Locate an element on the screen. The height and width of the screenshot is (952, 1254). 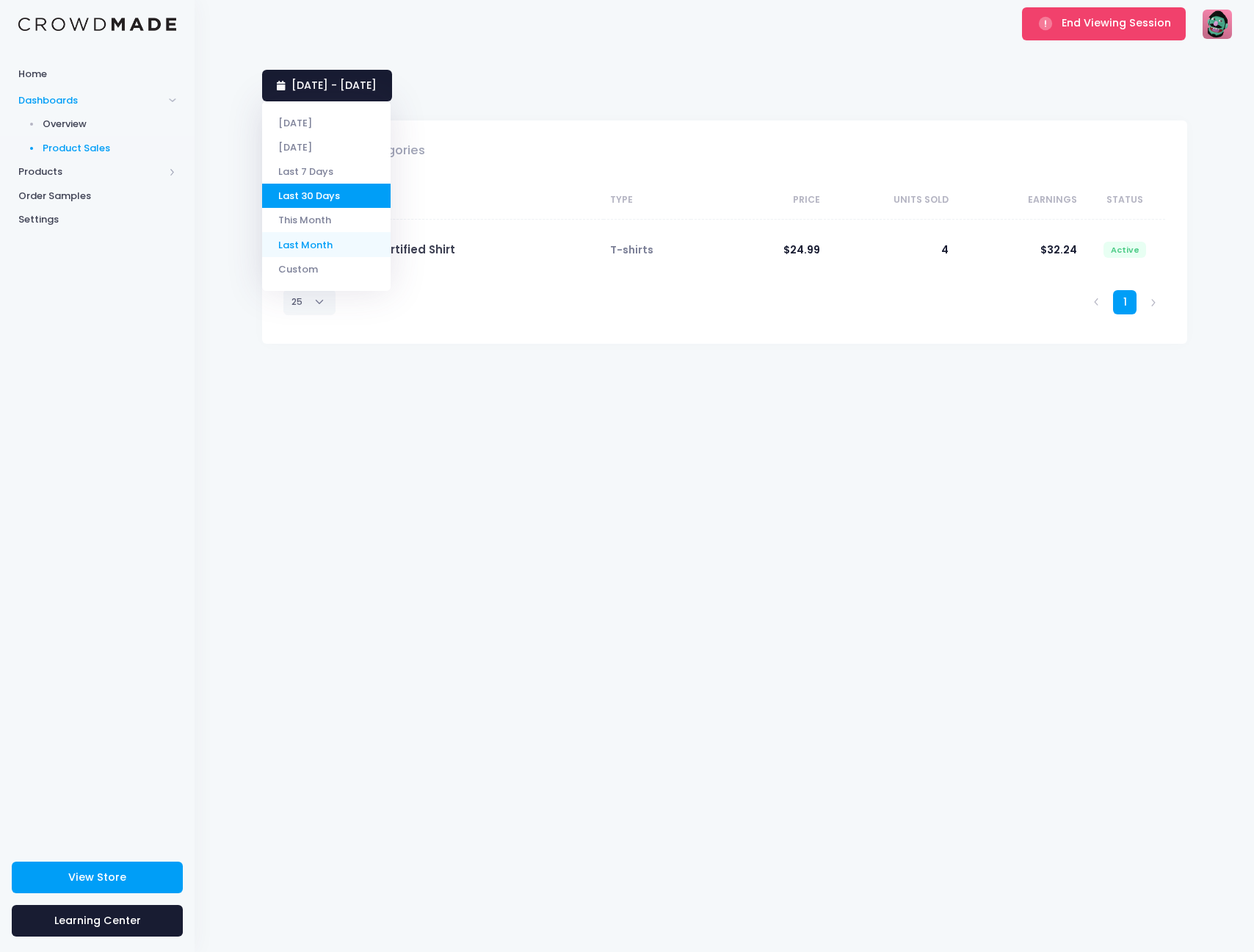
a: Categories is located at coordinates (391, 155).